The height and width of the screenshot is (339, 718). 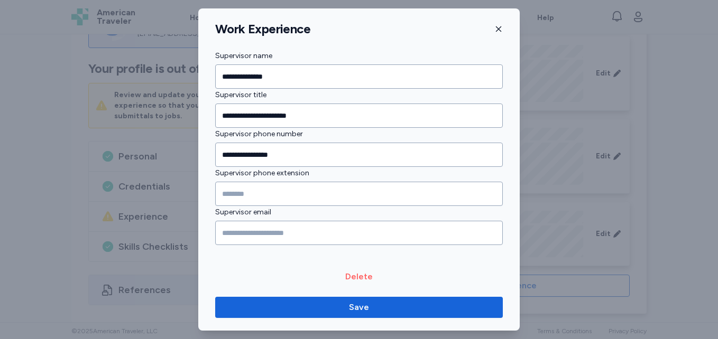 I want to click on input: Supervisor phone number, so click(x=359, y=155).